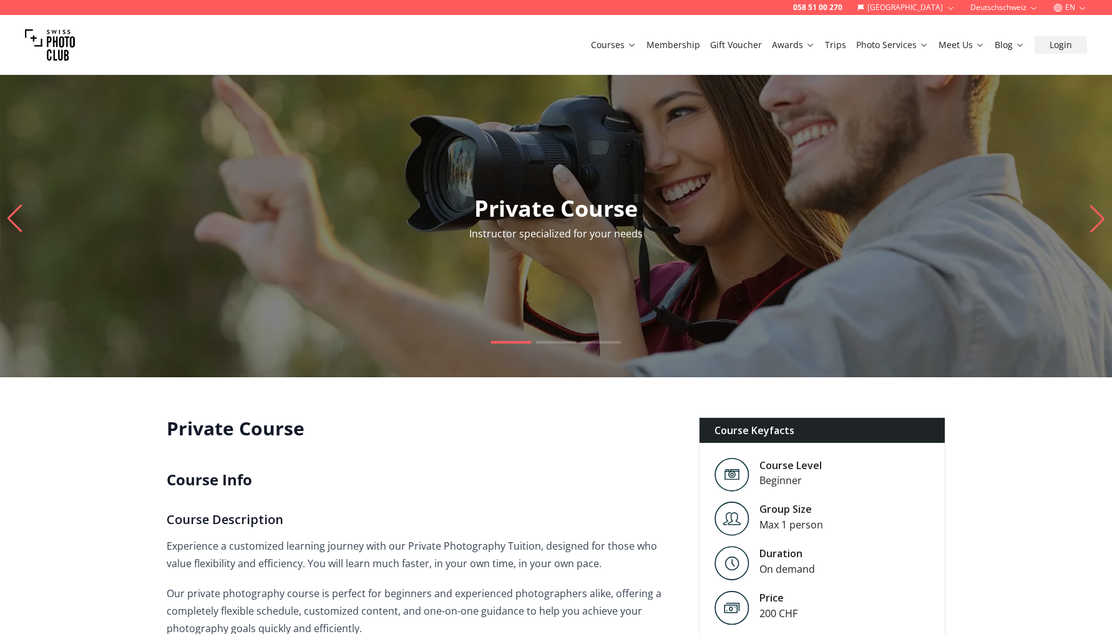  I want to click on div: Course Level, so click(791, 465).